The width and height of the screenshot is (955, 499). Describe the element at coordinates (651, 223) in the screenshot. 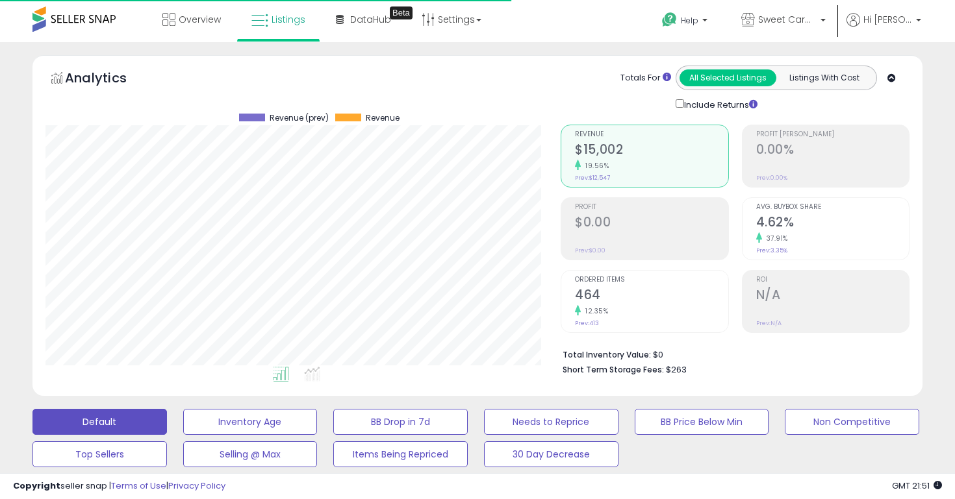

I see `h2: $0.00` at that location.